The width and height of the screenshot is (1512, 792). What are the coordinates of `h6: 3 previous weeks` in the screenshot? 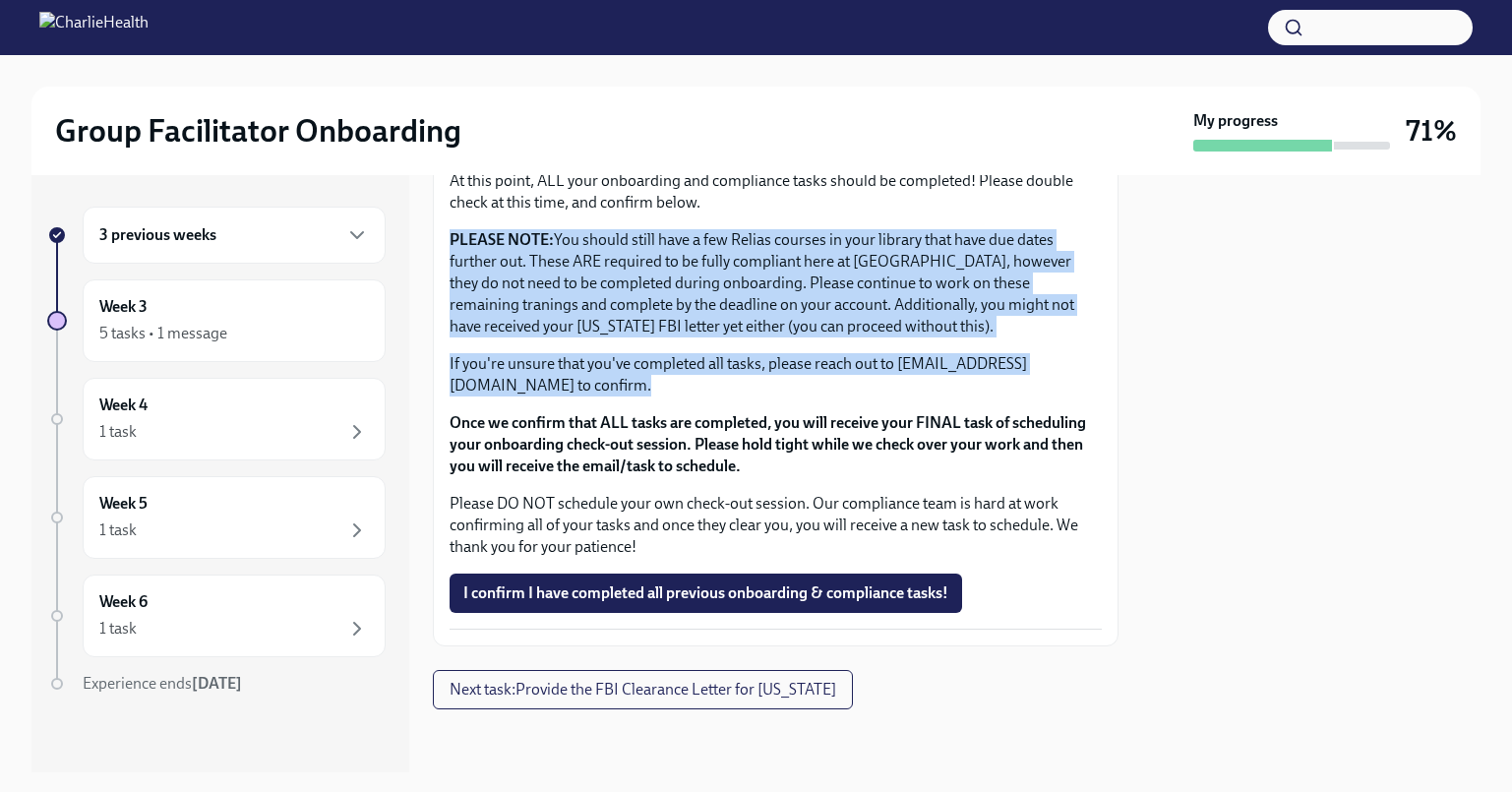 It's located at (157, 235).